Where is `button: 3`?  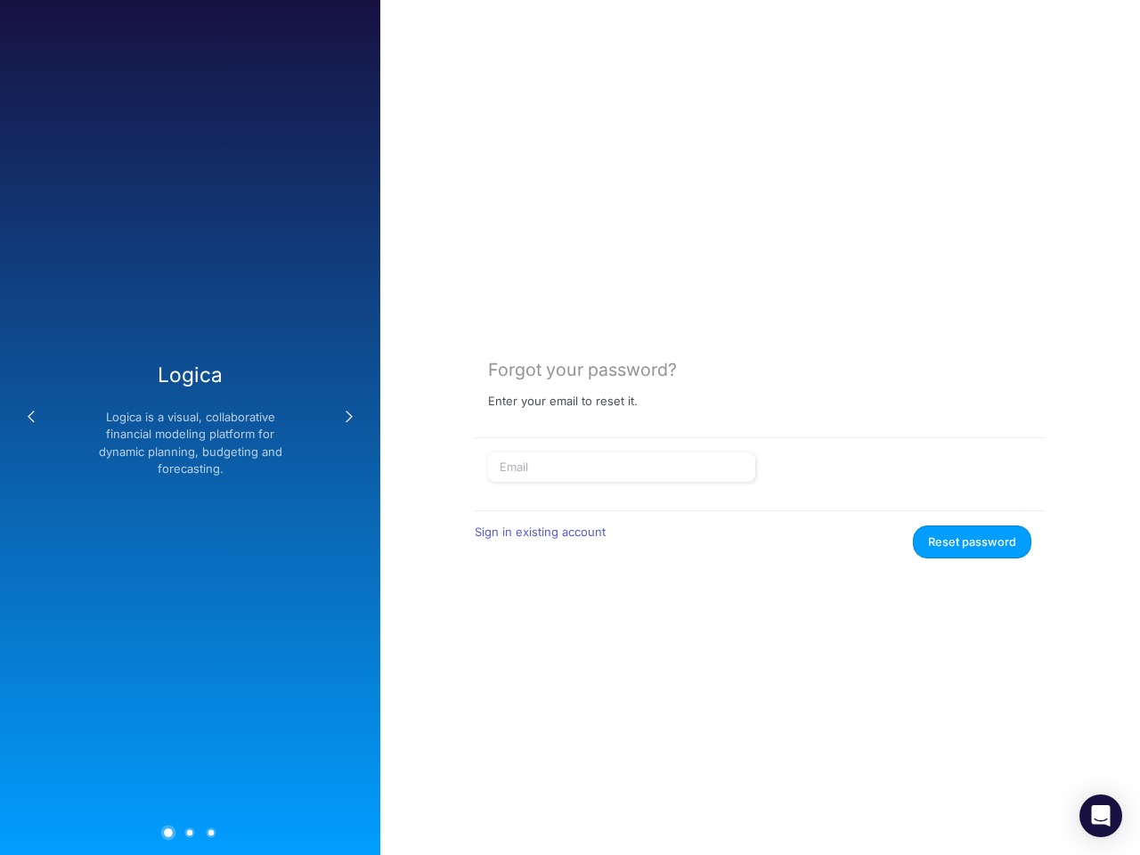
button: 3 is located at coordinates (211, 832).